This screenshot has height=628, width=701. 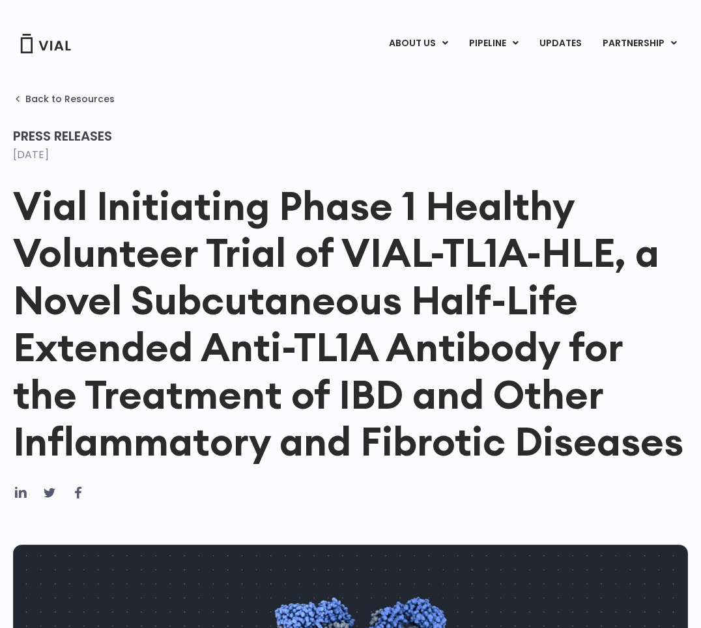 What do you see at coordinates (46, 44) in the screenshot?
I see `img: Vial Logo` at bounding box center [46, 44].